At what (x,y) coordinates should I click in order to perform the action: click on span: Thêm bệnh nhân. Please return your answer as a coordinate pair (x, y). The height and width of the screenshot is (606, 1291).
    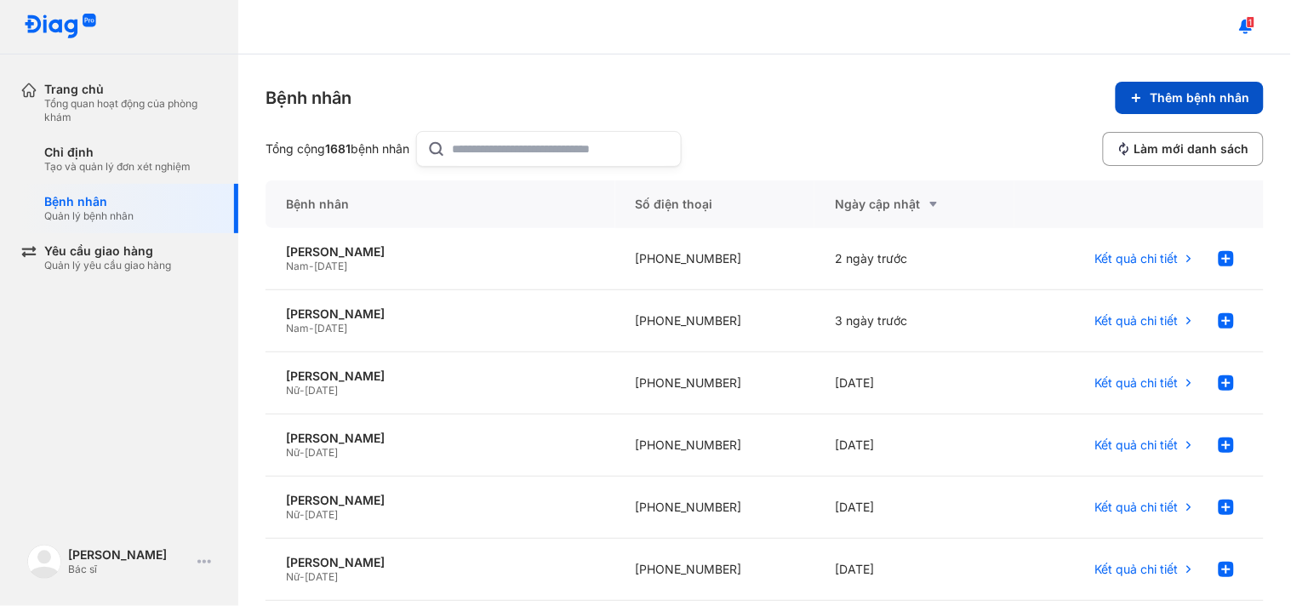
    Looking at the image, I should click on (1200, 98).